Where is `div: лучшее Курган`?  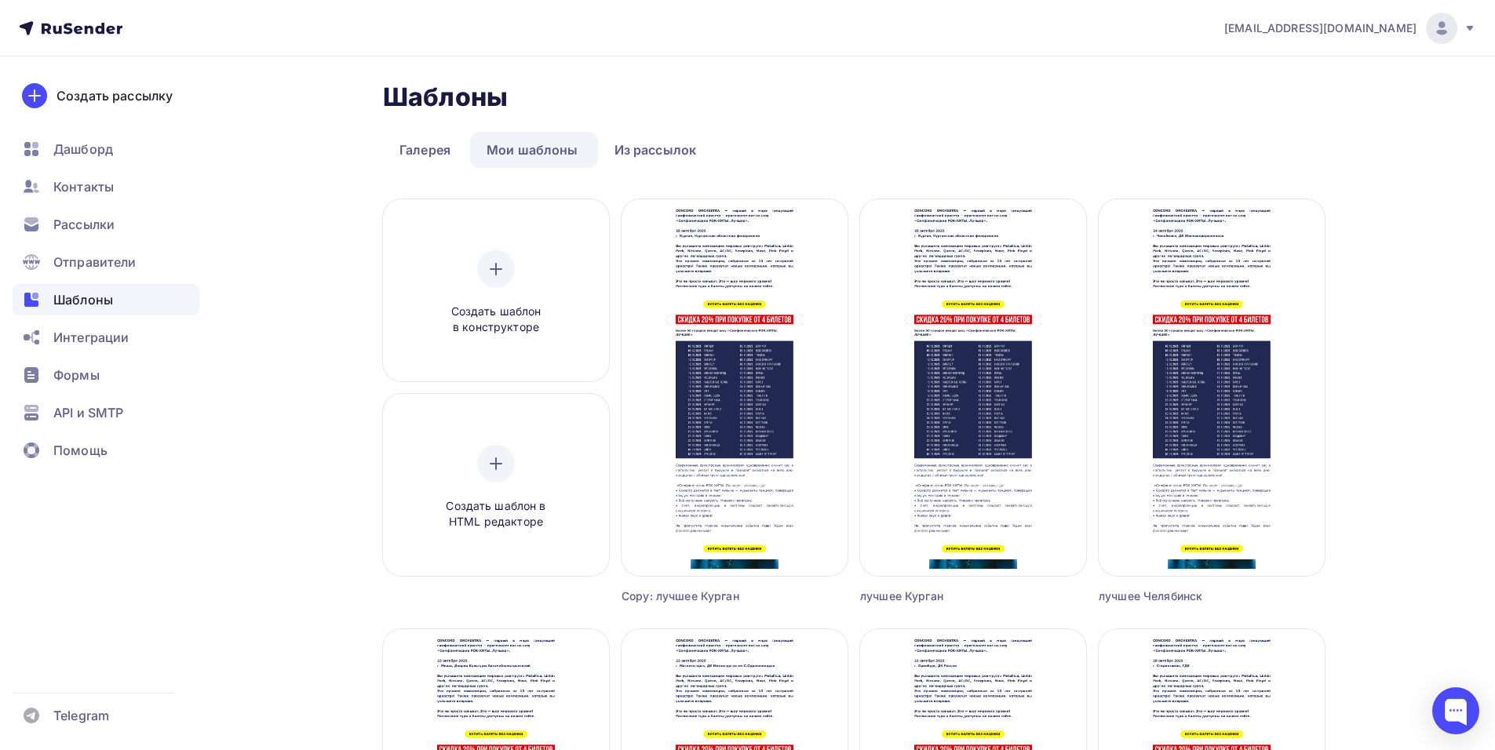
div: лучшее Курган is located at coordinates (945, 596).